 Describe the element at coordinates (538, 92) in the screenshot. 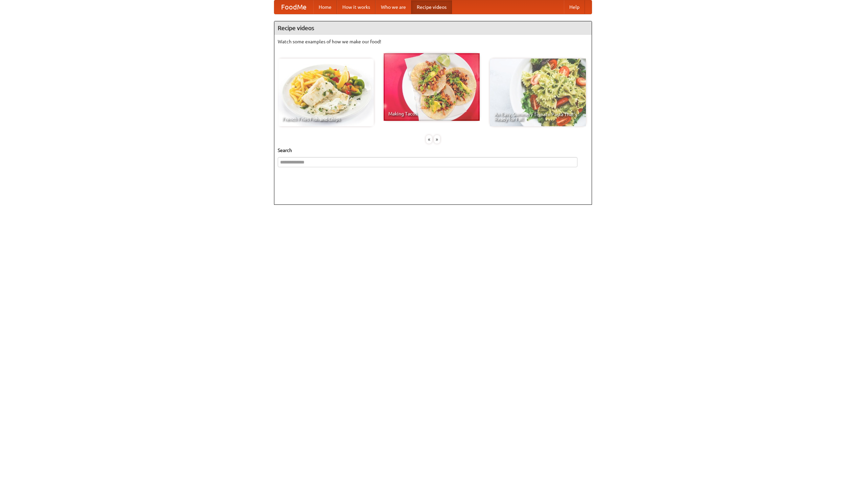

I see `a: An Easy, Summery Tomato Pasta That's Ready for Fall` at that location.